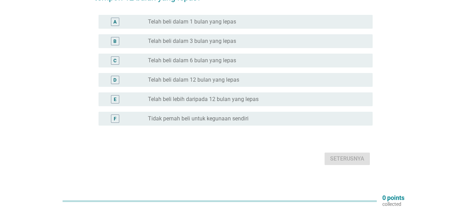  What do you see at coordinates (115, 80) in the screenshot?
I see `div: D` at bounding box center [115, 80].